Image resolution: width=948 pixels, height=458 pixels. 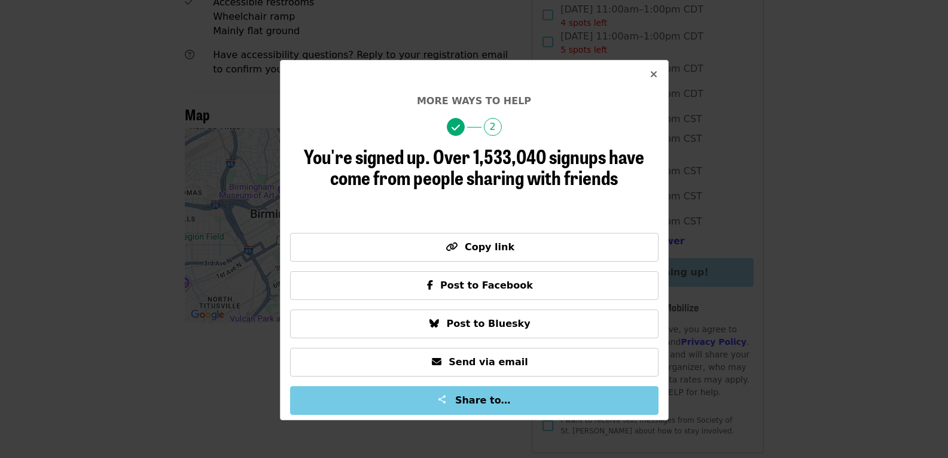 I want to click on a: Post to Bluesky, so click(x=474, y=324).